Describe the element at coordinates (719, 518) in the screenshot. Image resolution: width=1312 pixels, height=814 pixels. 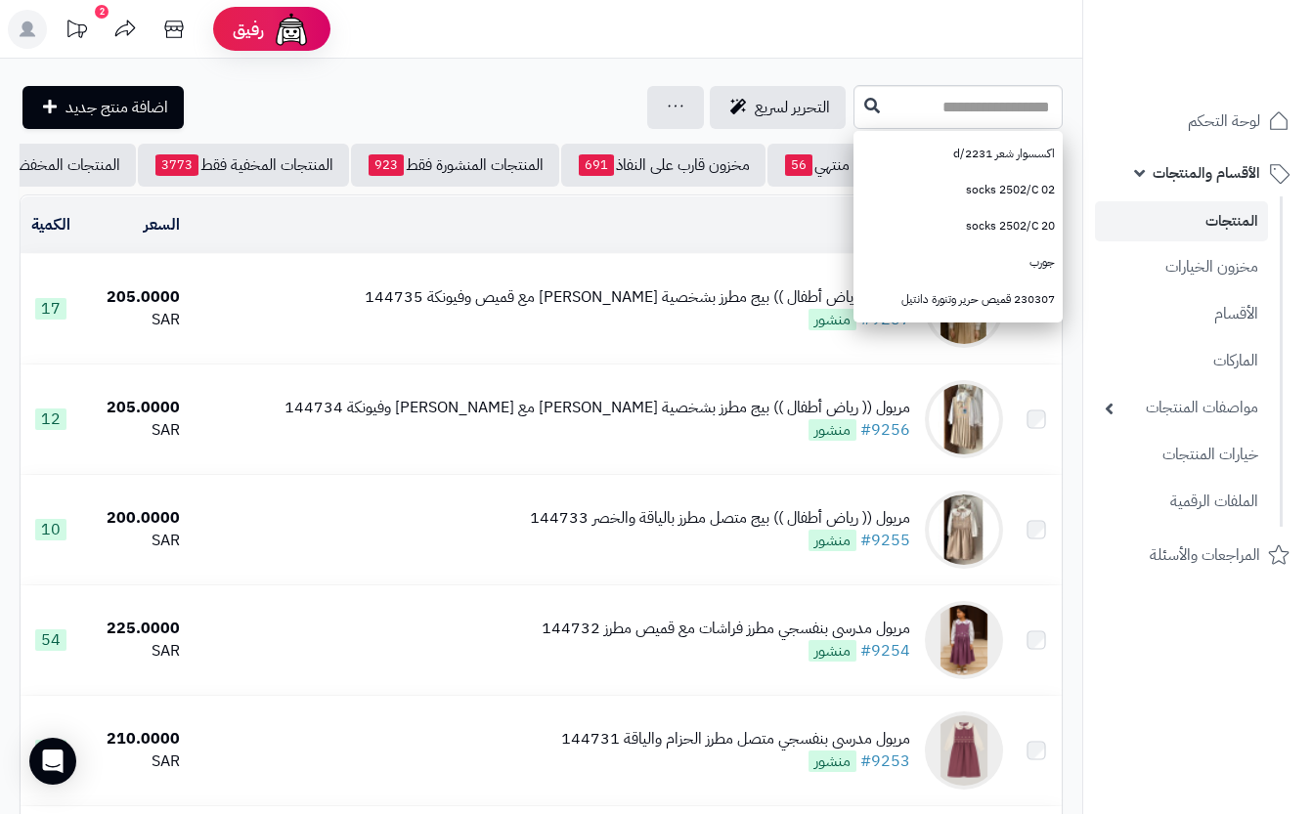
I see `div: مريول (( رياض أطفال )) بيج متصل مطرز بالياقة والخصر 144733` at that location.